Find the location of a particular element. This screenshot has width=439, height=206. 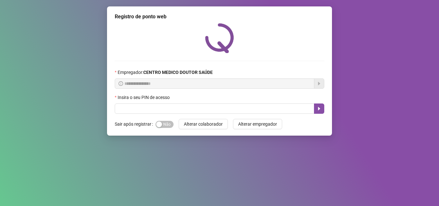

label: Sair após registrar is located at coordinates (135, 124).